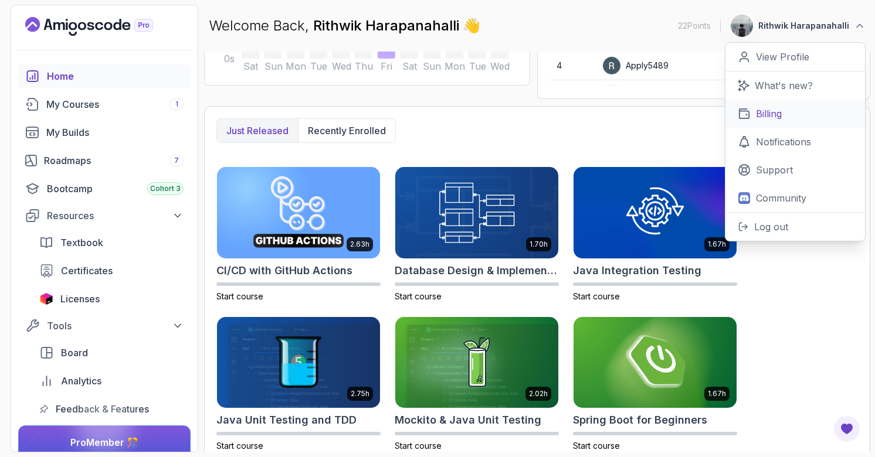 This screenshot has width=875, height=457. Describe the element at coordinates (795, 226) in the screenshot. I see `button: Log out` at that location.